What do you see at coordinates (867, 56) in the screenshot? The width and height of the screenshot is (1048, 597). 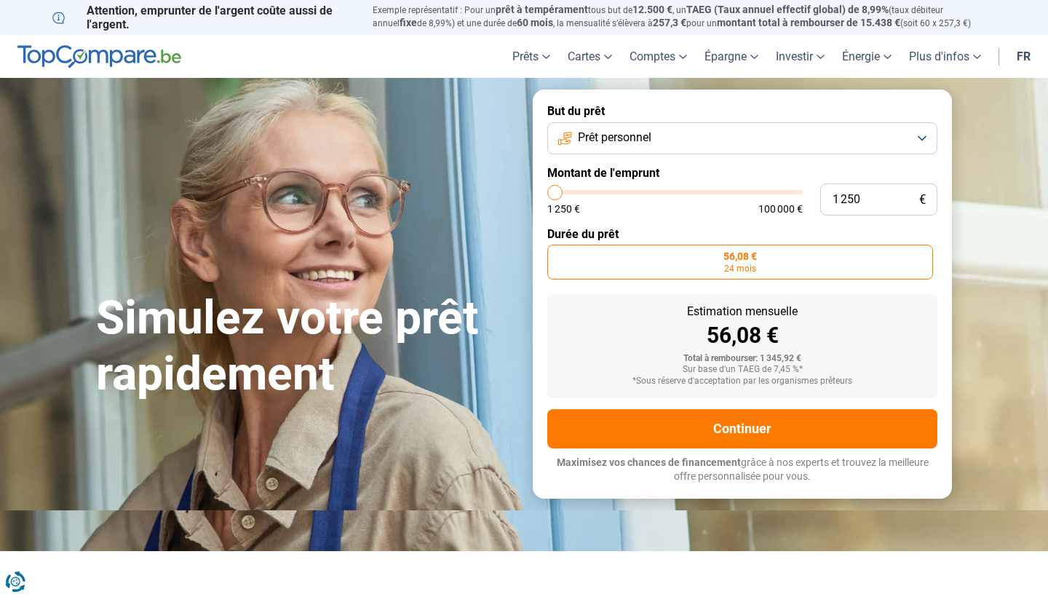 I see `a: Énergie` at bounding box center [867, 56].